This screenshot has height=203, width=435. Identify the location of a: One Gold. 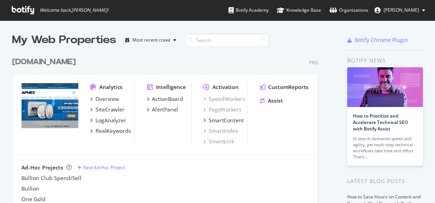
(33, 200).